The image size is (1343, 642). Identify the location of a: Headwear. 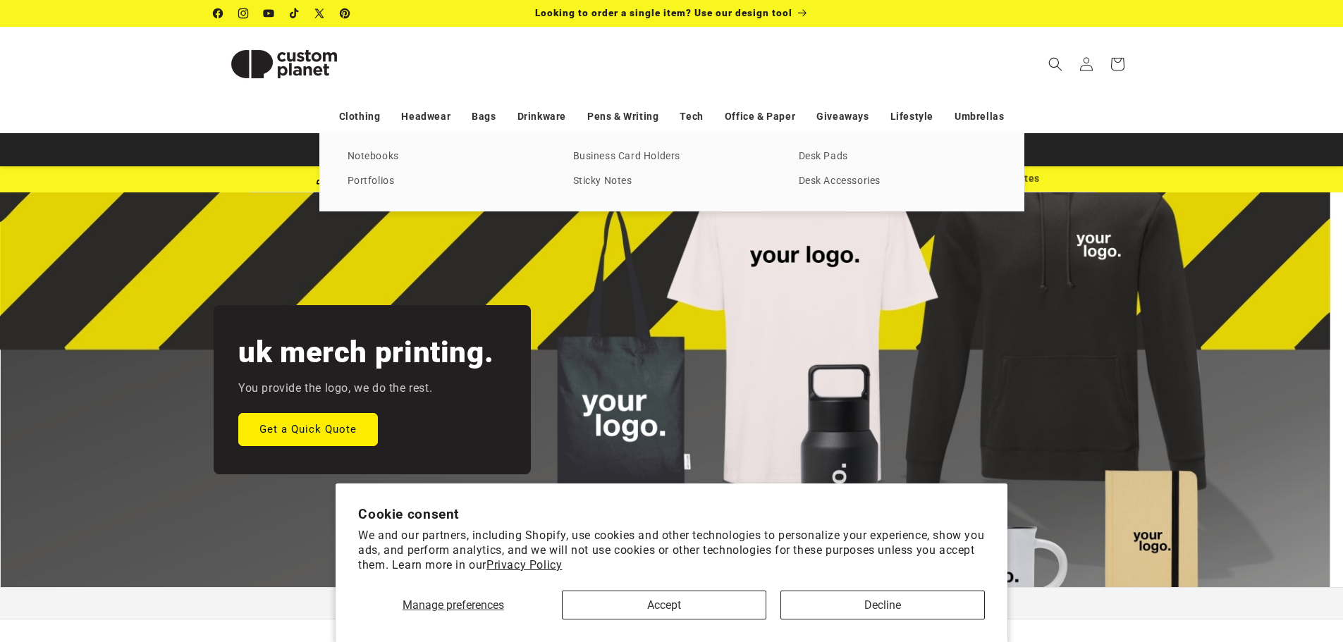
(426, 116).